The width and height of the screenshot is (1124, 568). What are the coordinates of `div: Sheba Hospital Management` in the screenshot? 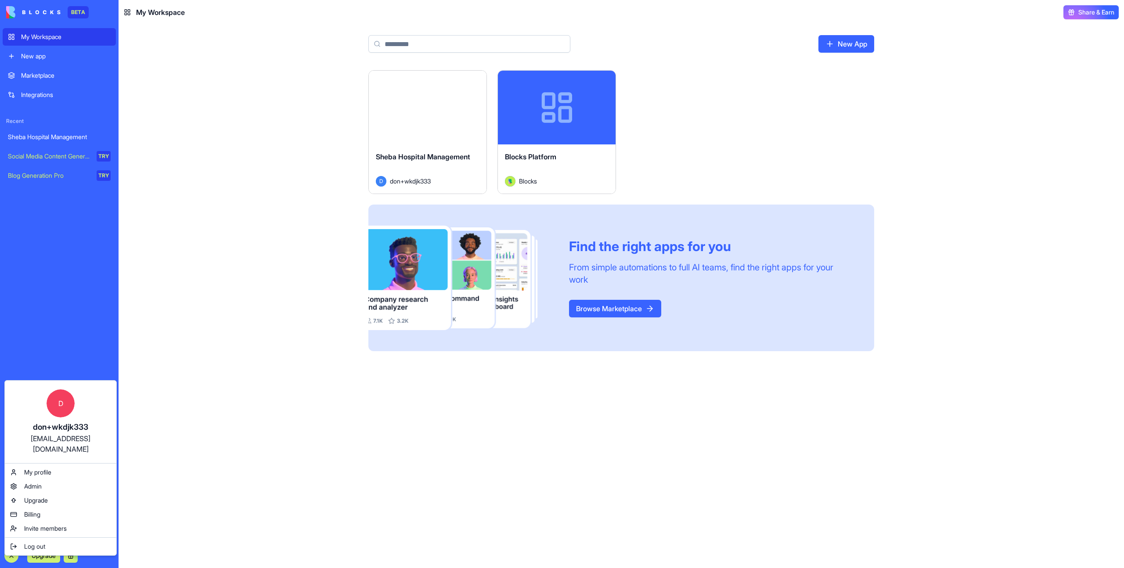 It's located at (59, 137).